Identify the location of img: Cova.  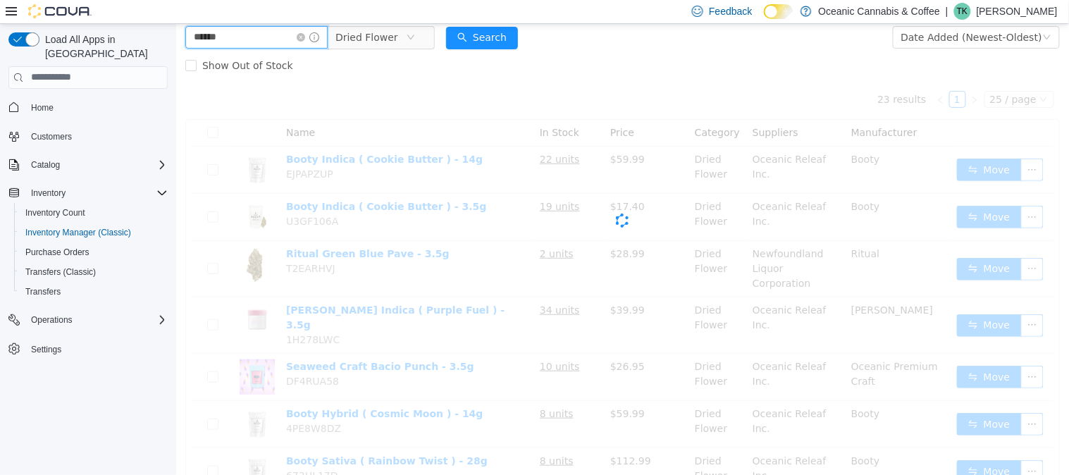
(60, 11).